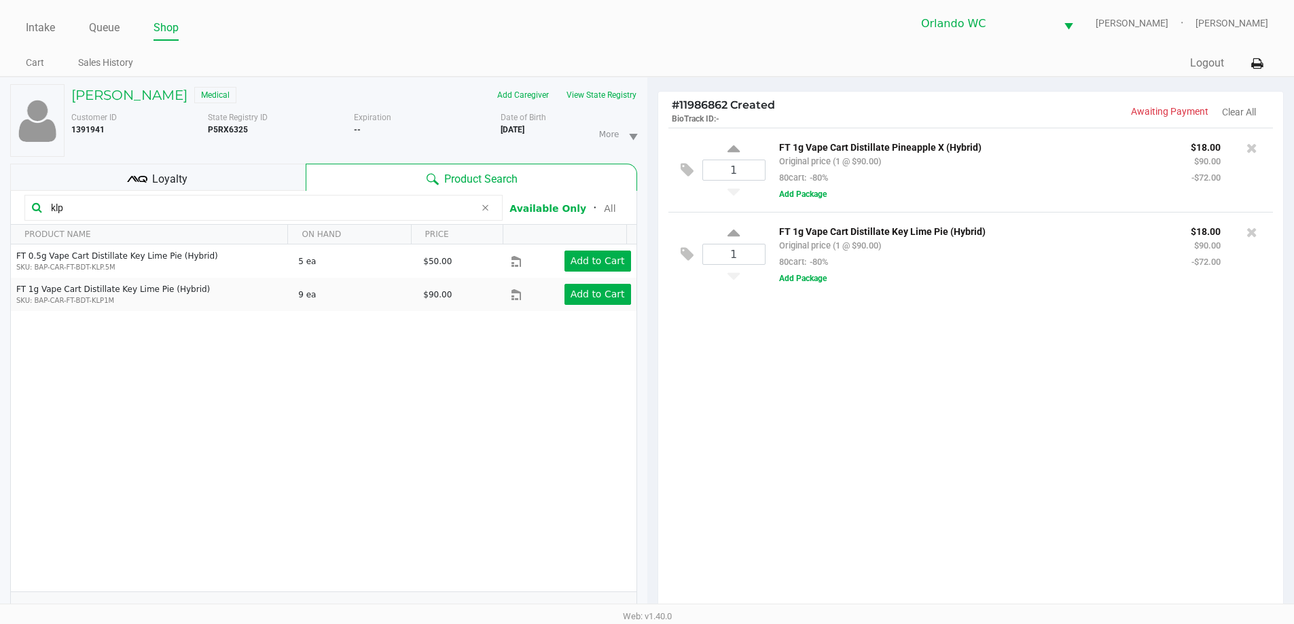  I want to click on span: Expiration, so click(372, 118).